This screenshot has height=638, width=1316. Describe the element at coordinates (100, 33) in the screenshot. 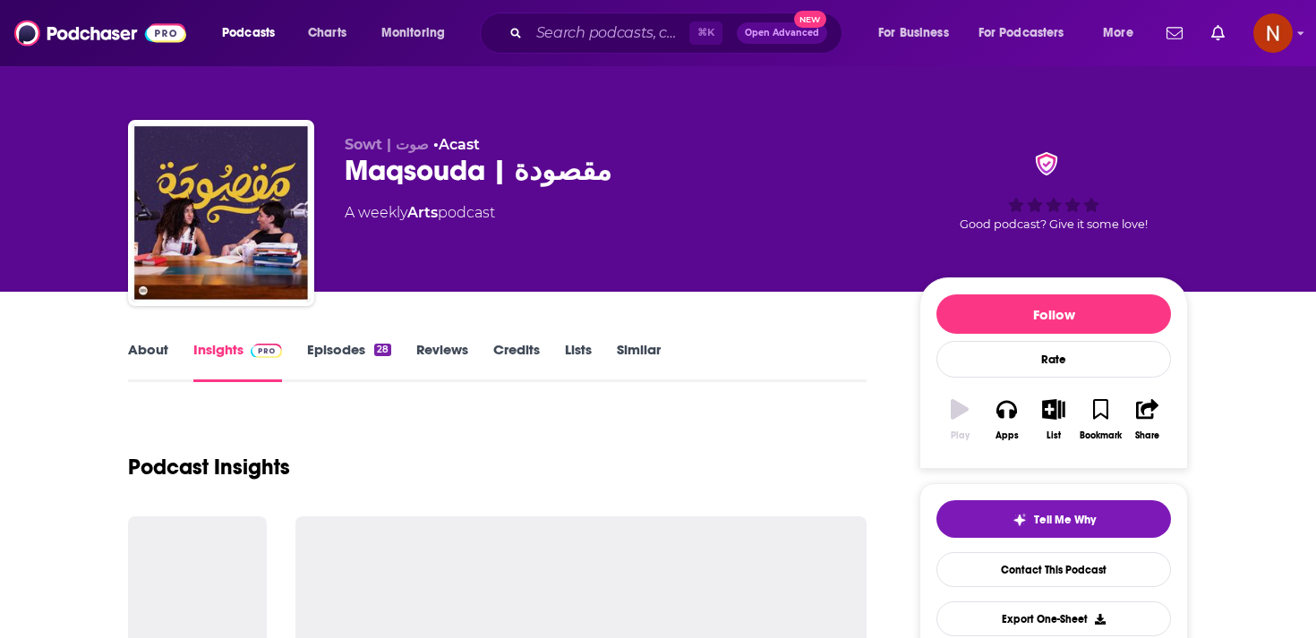

I see `img: Podchaser - Follow, Share and Rate Podcasts` at that location.